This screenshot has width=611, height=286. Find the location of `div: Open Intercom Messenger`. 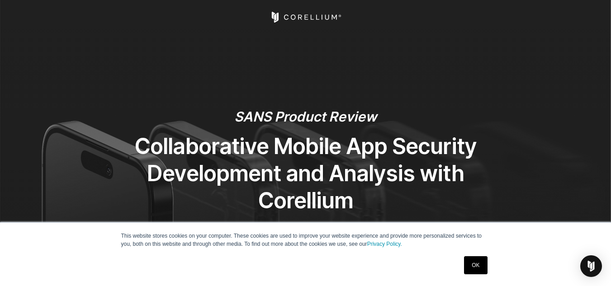

div: Open Intercom Messenger is located at coordinates (591, 266).